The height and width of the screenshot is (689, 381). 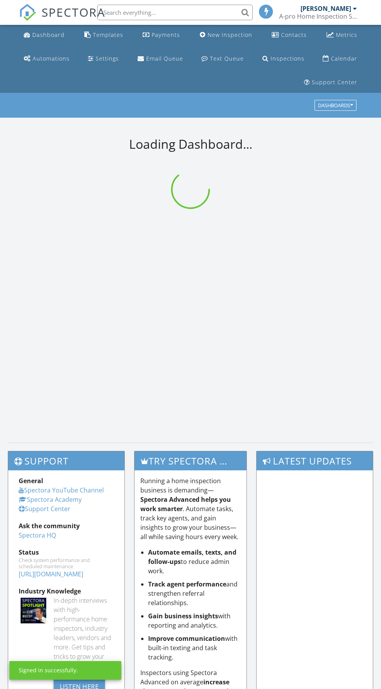 I want to click on strong: Improve communication, so click(x=187, y=639).